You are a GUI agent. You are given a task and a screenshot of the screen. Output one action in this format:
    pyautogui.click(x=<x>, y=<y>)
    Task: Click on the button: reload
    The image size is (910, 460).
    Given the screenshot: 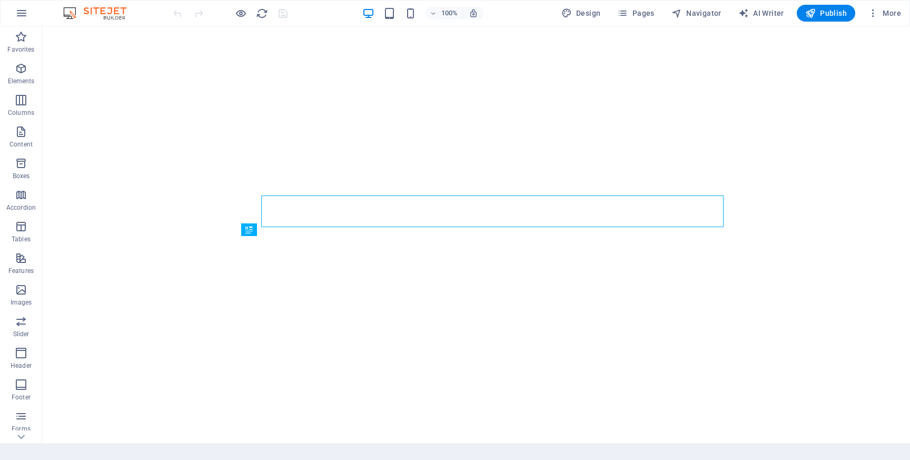 What is the action you would take?
    pyautogui.click(x=262, y=13)
    